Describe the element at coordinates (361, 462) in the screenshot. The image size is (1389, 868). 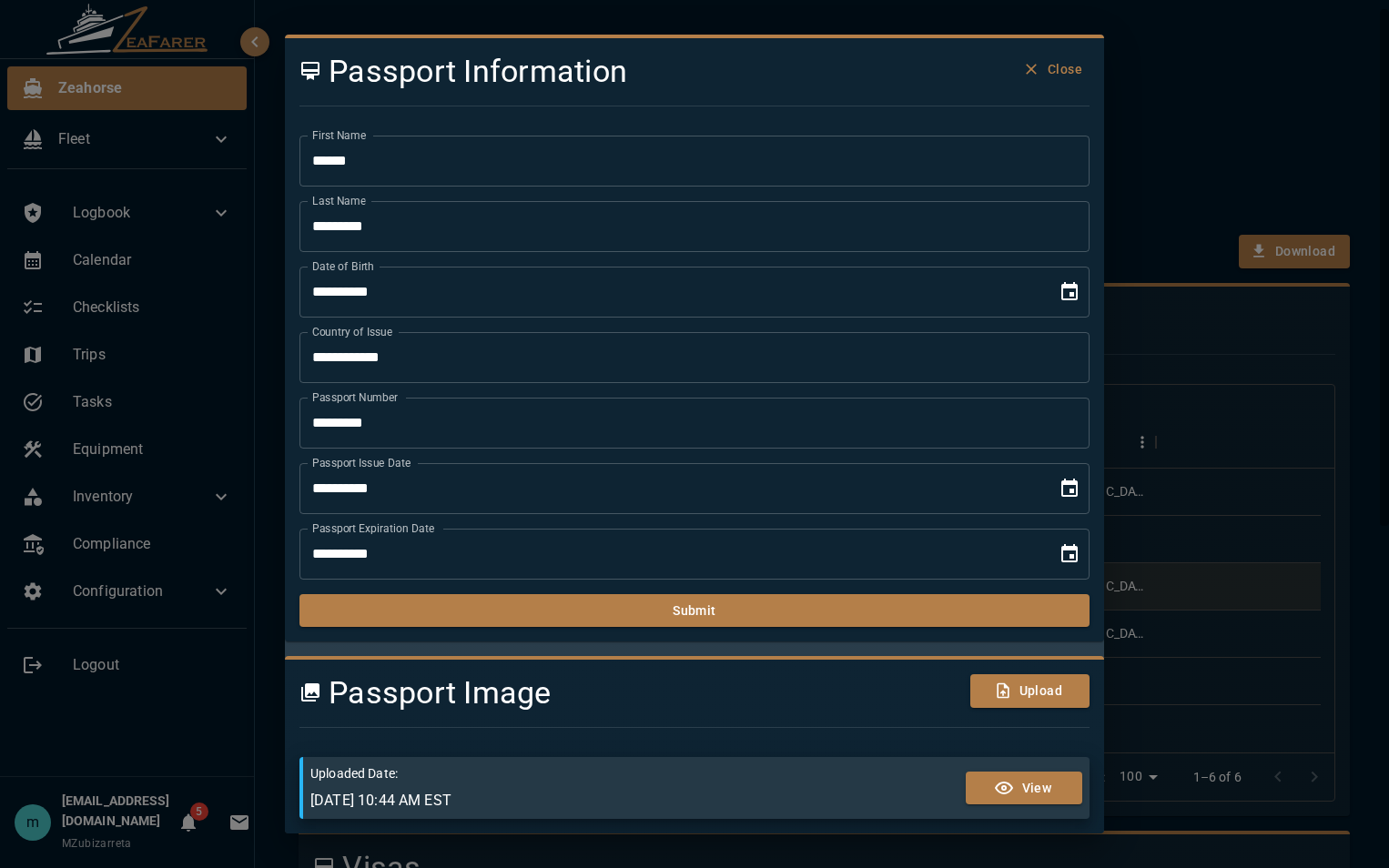
I see `label: Passport Issue Date` at that location.